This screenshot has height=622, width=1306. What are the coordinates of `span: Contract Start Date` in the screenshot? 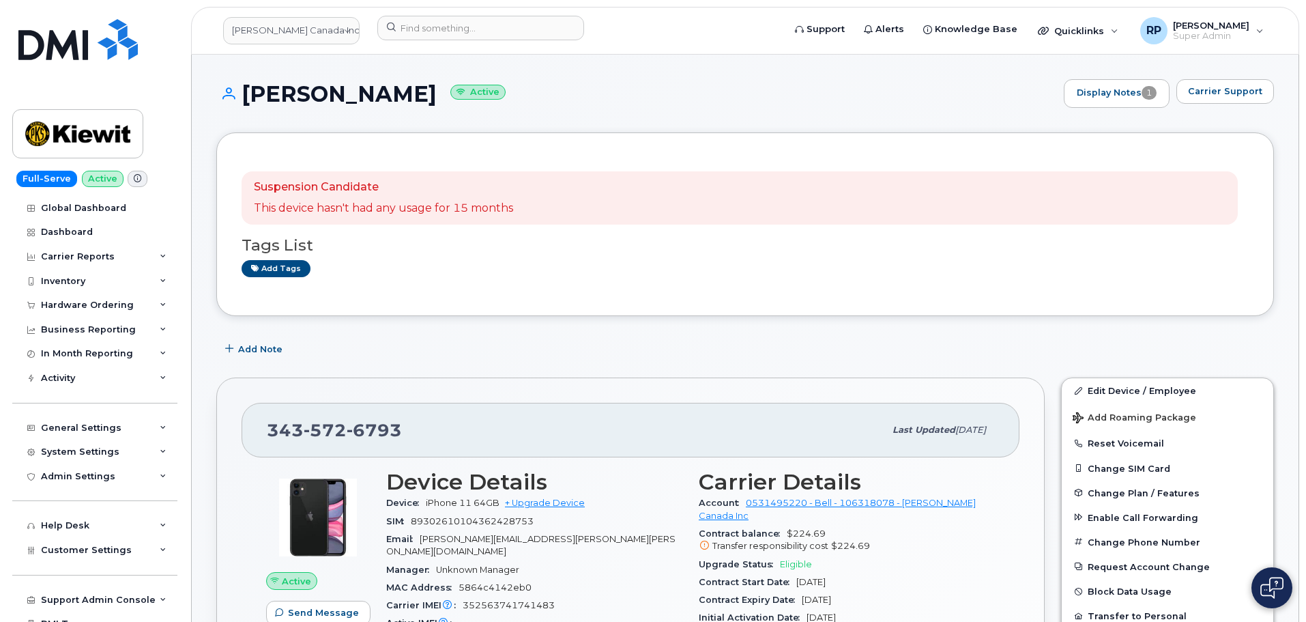 It's located at (747, 582).